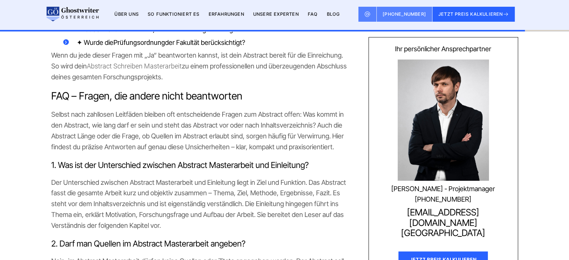 Image resolution: width=569 pixels, height=260 pixels. What do you see at coordinates (226, 14) in the screenshot?
I see `a: Erfahrungen` at bounding box center [226, 14].